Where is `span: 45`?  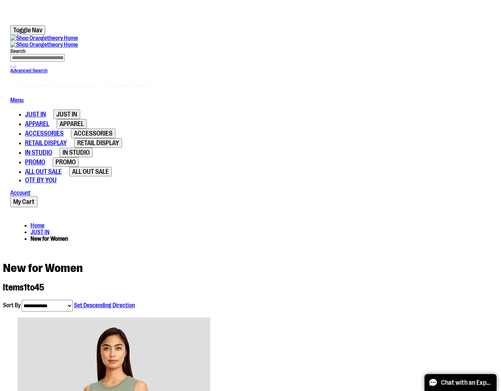
span: 45 is located at coordinates (39, 287).